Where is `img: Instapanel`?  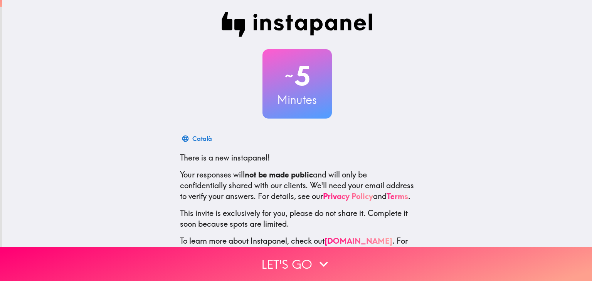 img: Instapanel is located at coordinates (297, 25).